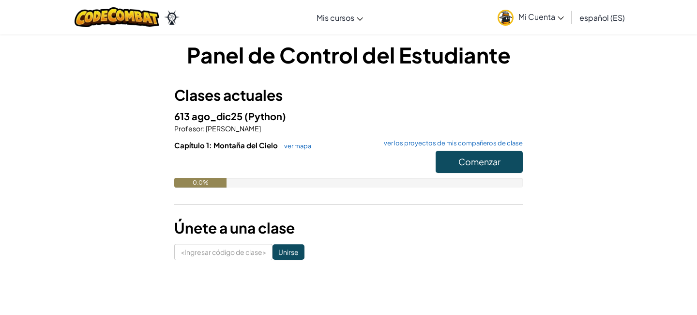 Image resolution: width=697 pixels, height=315 pixels. I want to click on font: Comenzar, so click(479, 161).